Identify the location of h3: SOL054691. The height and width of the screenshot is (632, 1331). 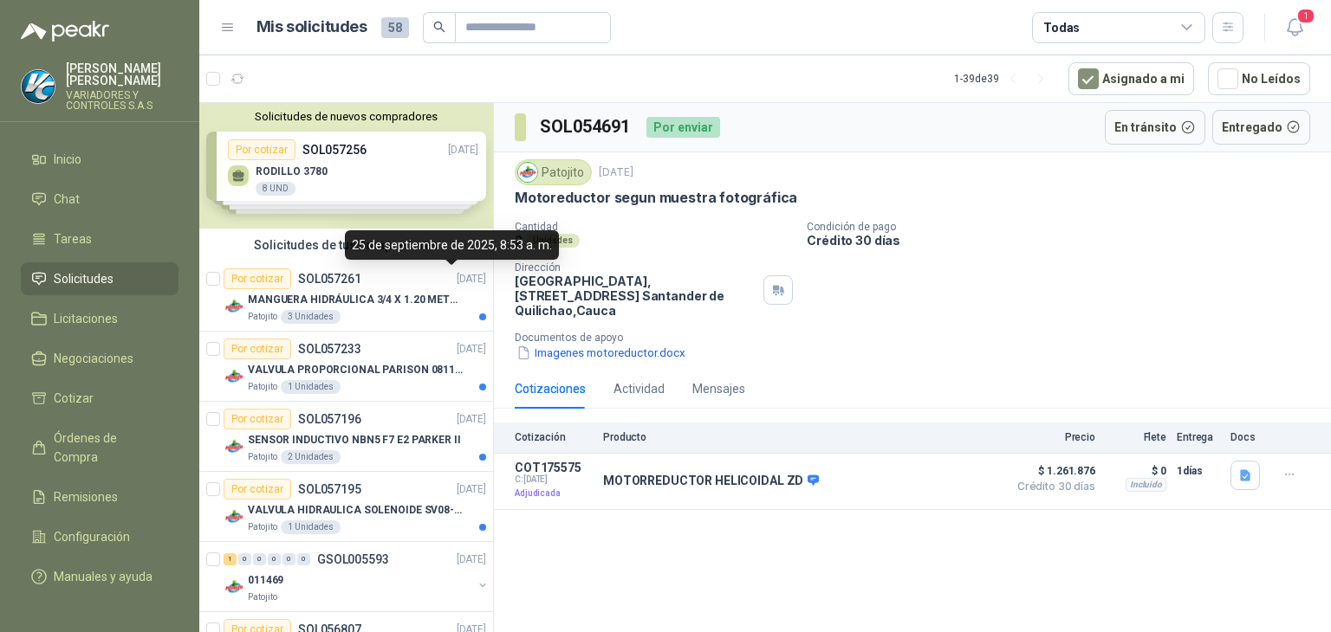
(586, 126).